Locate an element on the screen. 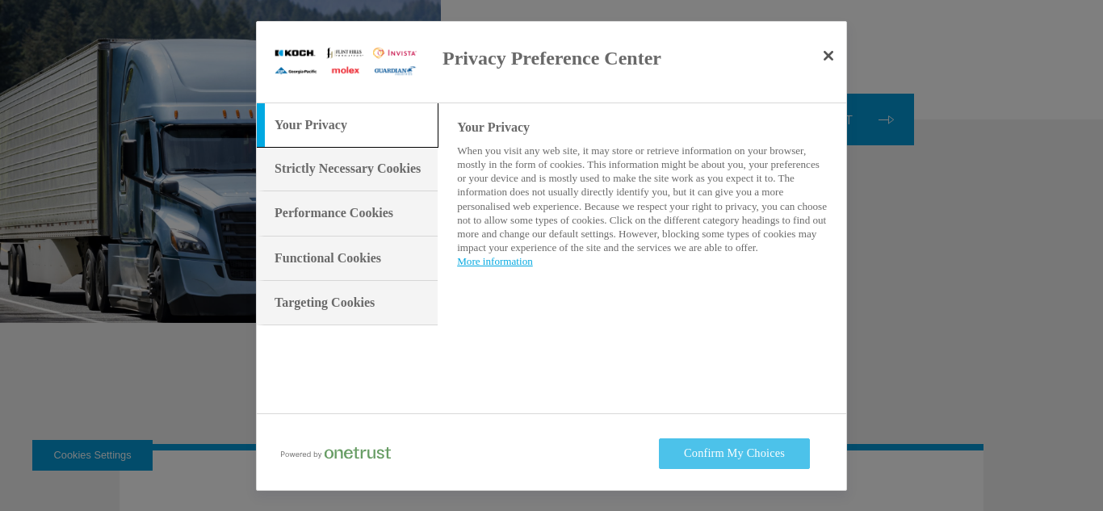  img: Company Logo is located at coordinates (346, 62).